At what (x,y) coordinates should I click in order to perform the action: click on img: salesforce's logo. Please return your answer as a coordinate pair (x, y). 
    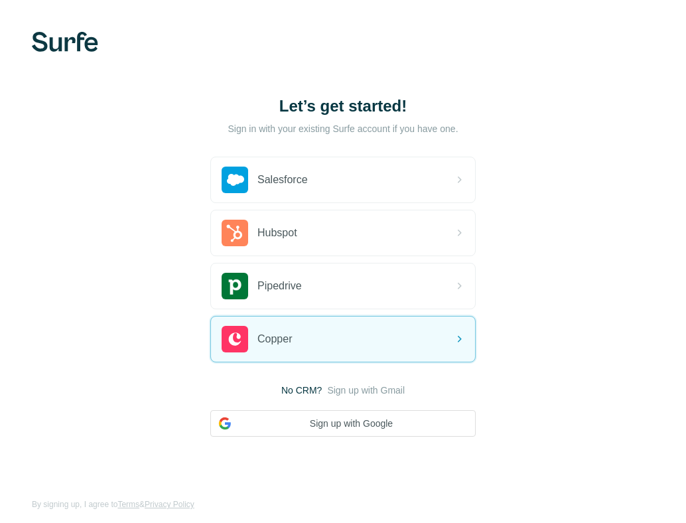
    Looking at the image, I should click on (235, 180).